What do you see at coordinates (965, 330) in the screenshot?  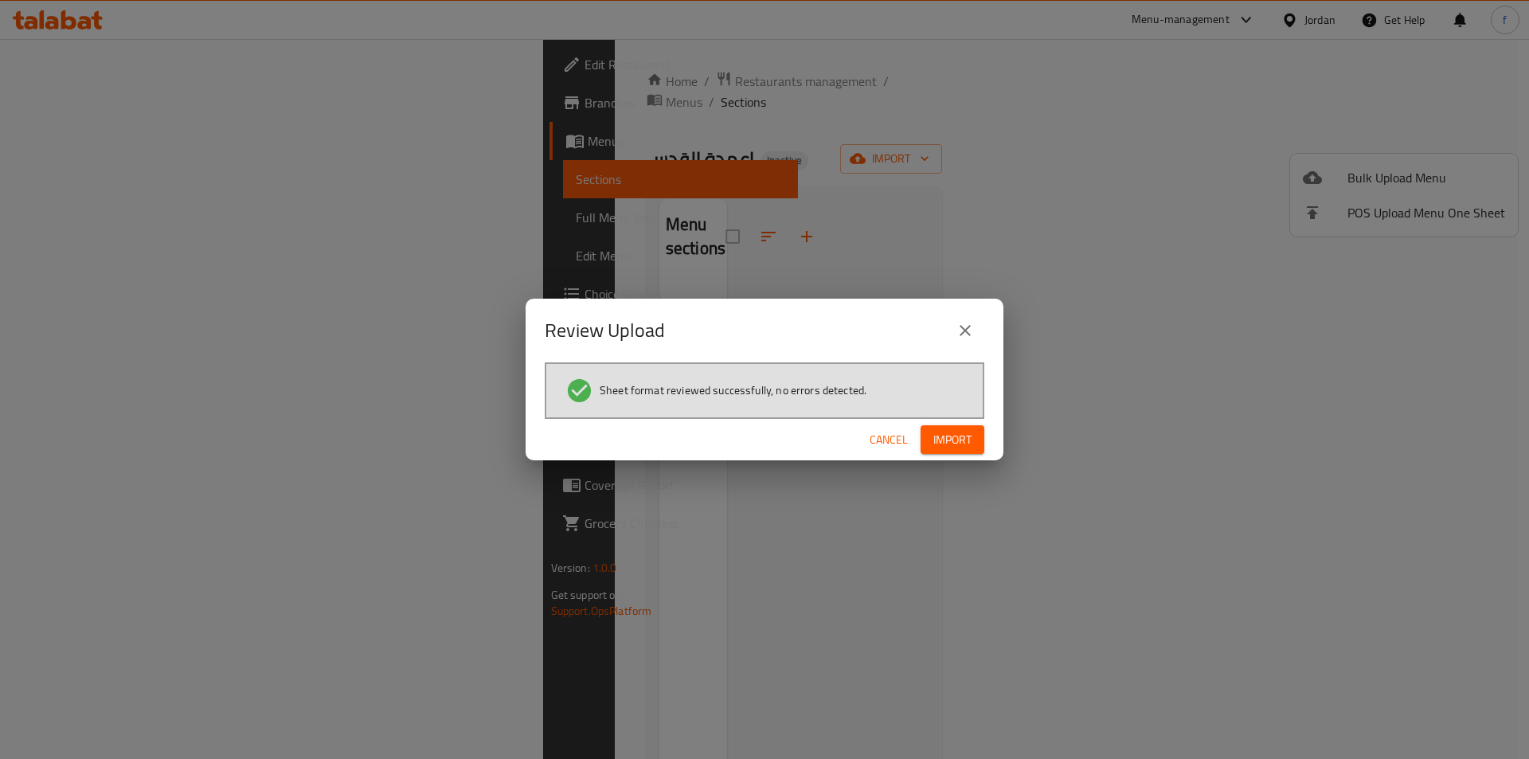 I see `button: close` at bounding box center [965, 330].